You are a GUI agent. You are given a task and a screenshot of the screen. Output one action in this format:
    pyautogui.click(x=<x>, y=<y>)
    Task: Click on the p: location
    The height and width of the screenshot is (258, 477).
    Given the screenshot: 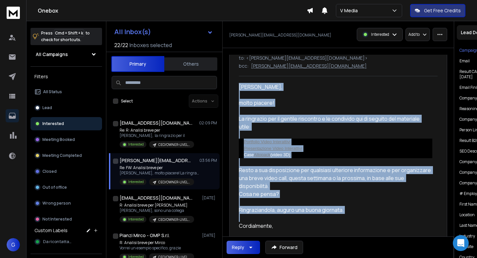 What is the action you would take?
    pyautogui.click(x=467, y=214)
    